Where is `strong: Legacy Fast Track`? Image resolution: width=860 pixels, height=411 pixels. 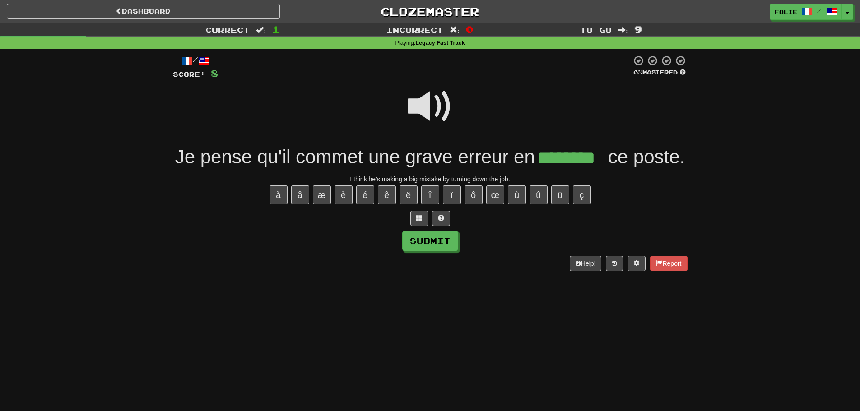
strong: Legacy Fast Track is located at coordinates (439, 43).